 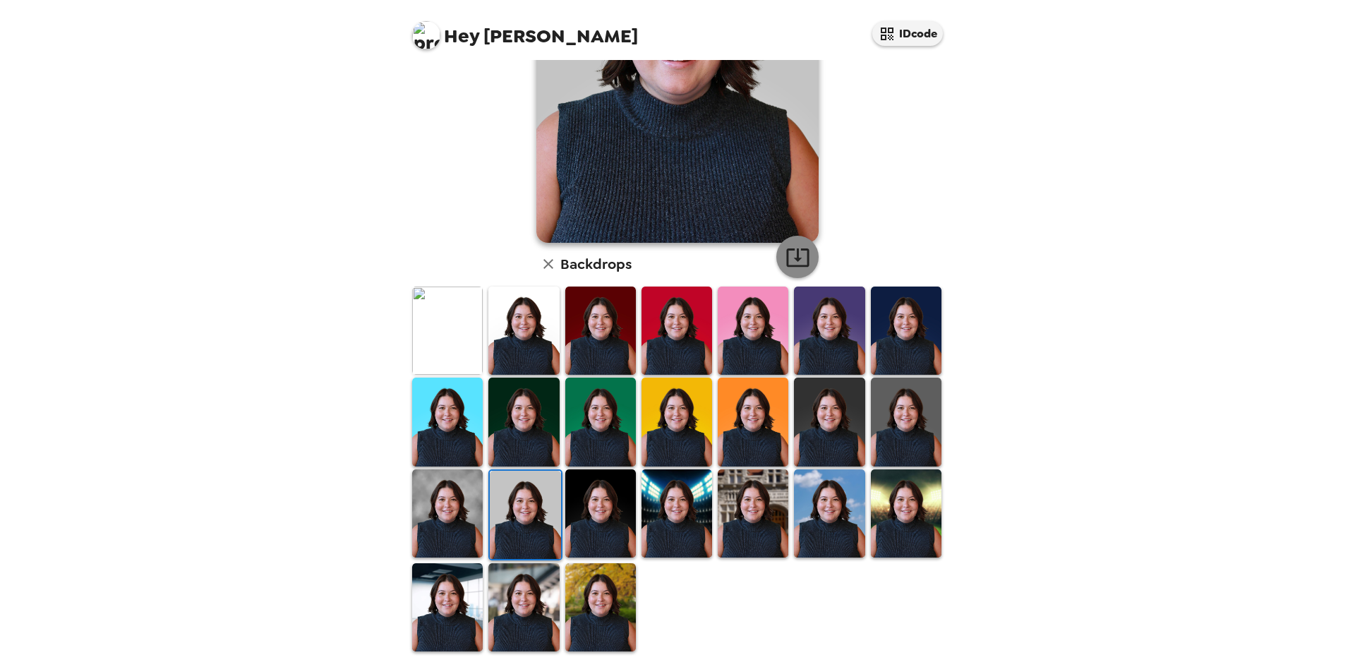 What do you see at coordinates (908, 33) in the screenshot?
I see `button: IDcode` at bounding box center [908, 33].